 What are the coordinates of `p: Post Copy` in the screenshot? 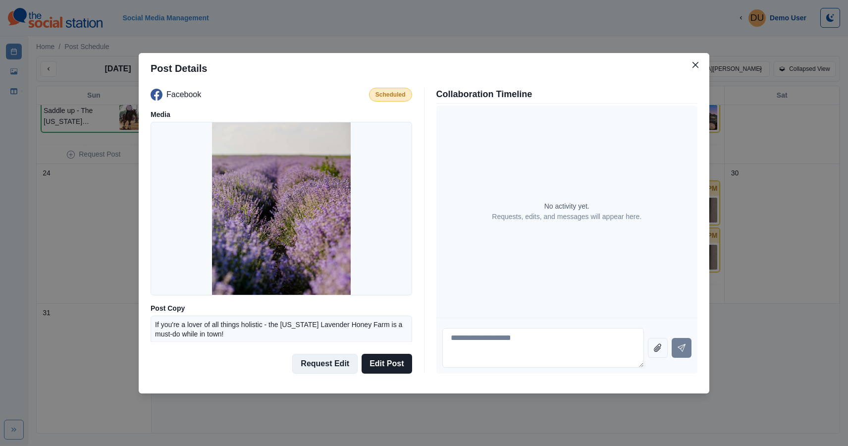 It's located at (281, 308).